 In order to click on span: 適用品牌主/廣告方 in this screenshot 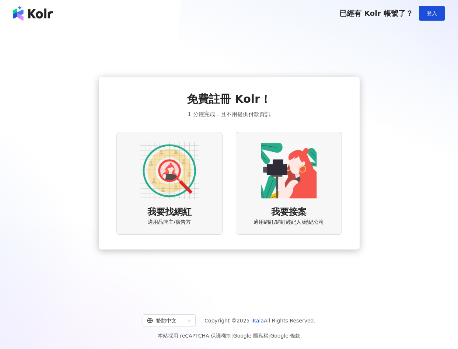, I will do `click(169, 222)`.